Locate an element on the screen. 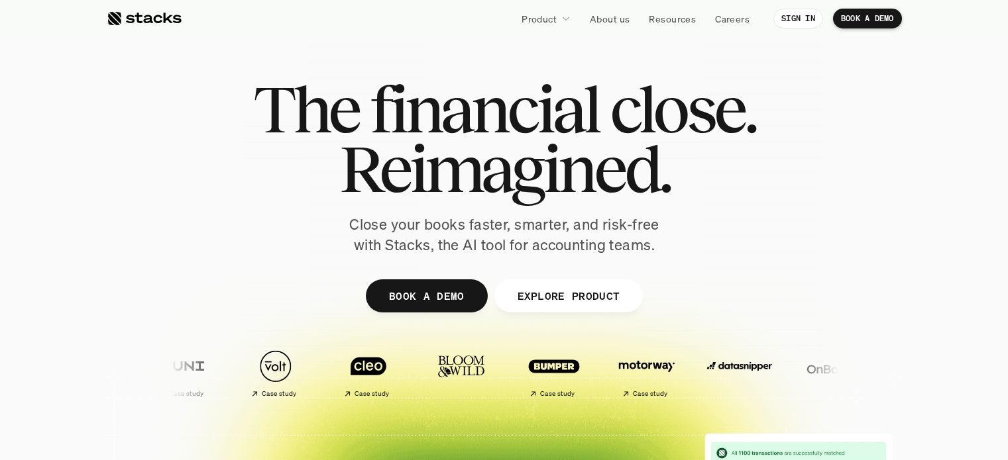 Image resolution: width=1008 pixels, height=460 pixels. span: Read our . is located at coordinates (860, 394).